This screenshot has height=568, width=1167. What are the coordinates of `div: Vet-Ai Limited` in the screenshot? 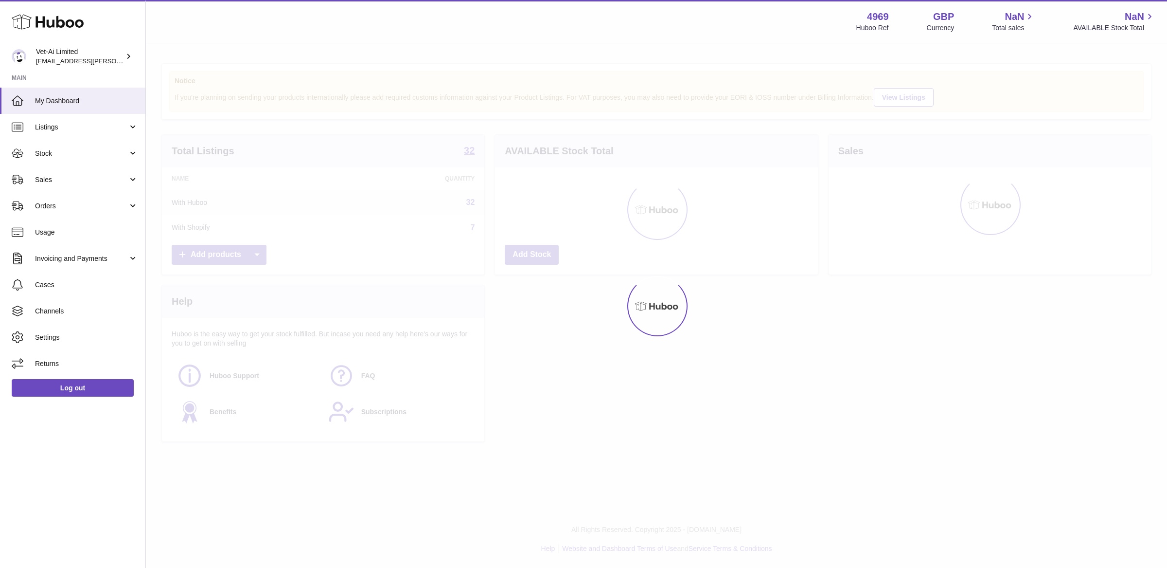 It's located at (80, 56).